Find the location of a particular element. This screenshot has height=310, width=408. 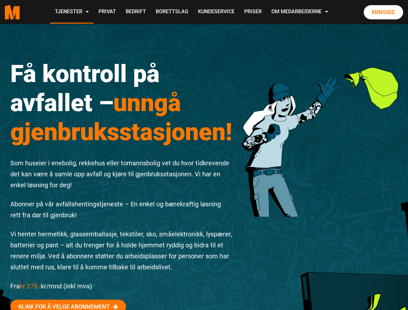

p: Vi henter hermetikk, glassemballasje, tekstiler, sko, småelektronikk, lyspærer, batterier og pant... is located at coordinates (122, 251).